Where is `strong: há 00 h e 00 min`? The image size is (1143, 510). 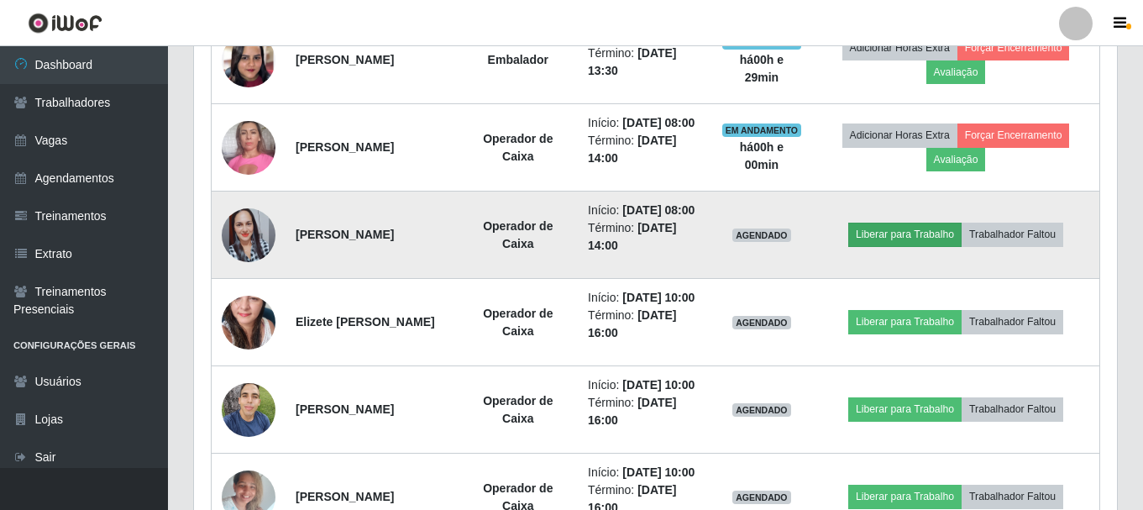 strong: há 00 h e 00 min is located at coordinates (762, 155).